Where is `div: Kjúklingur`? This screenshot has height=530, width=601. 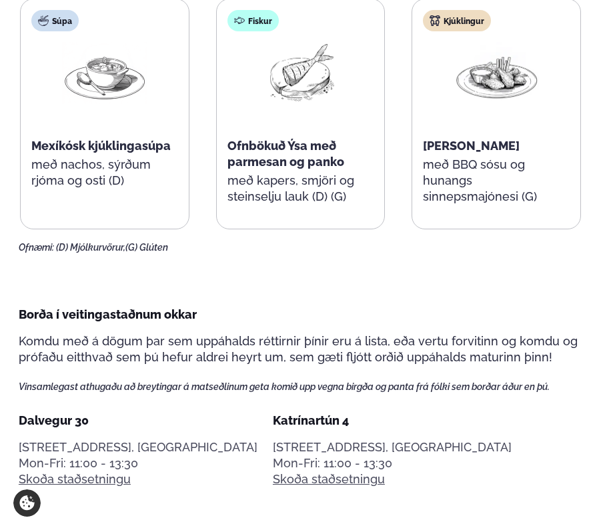
div: Kjúklingur is located at coordinates (457, 21).